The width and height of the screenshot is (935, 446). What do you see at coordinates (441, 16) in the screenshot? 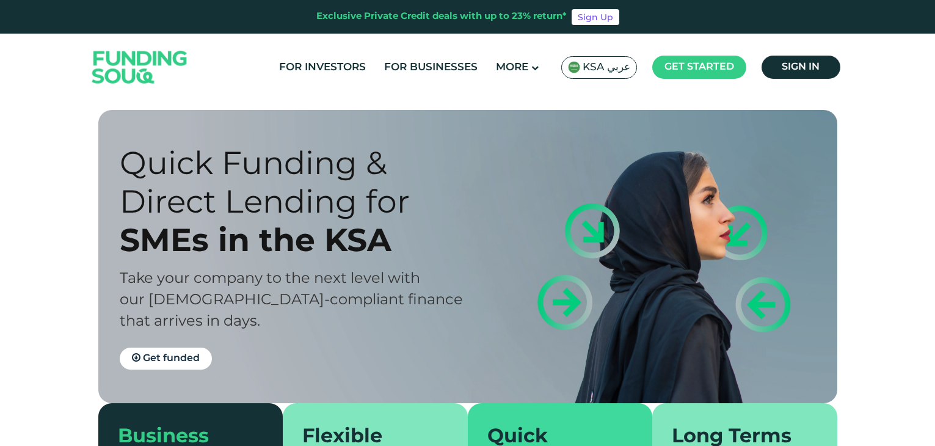
I see `div: Exclusive Private Credit deals with up to 23% return*` at bounding box center [441, 16].